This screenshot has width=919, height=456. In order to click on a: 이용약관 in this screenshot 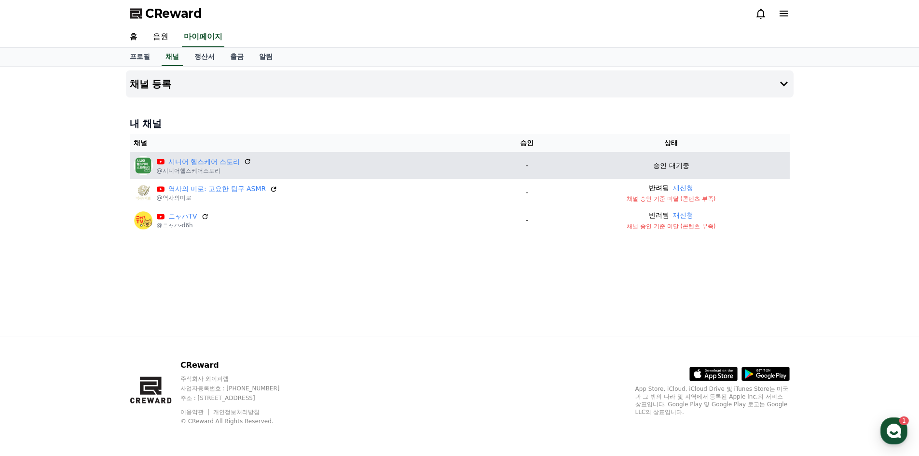, I will do `click(195, 412)`.